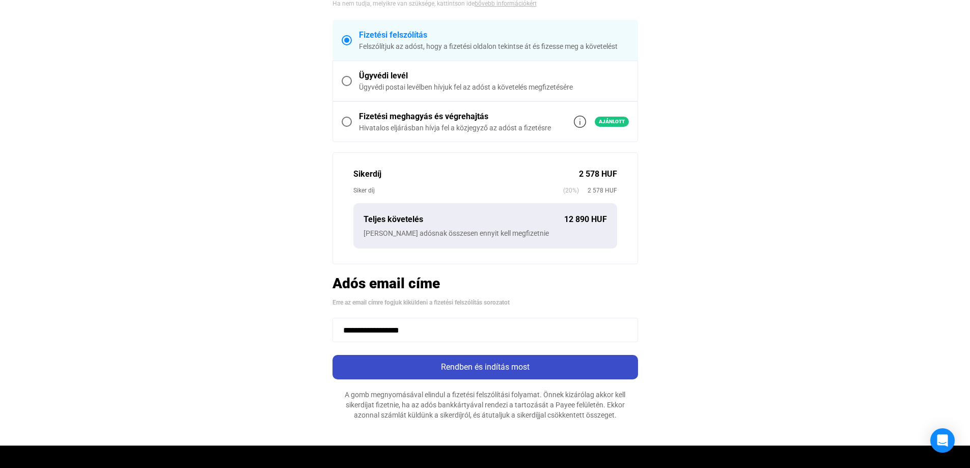 Image resolution: width=970 pixels, height=468 pixels. I want to click on div: Erre az email címre fogjuk kiküldeni a fizetési felszólítás sorozatot, so click(485, 303).